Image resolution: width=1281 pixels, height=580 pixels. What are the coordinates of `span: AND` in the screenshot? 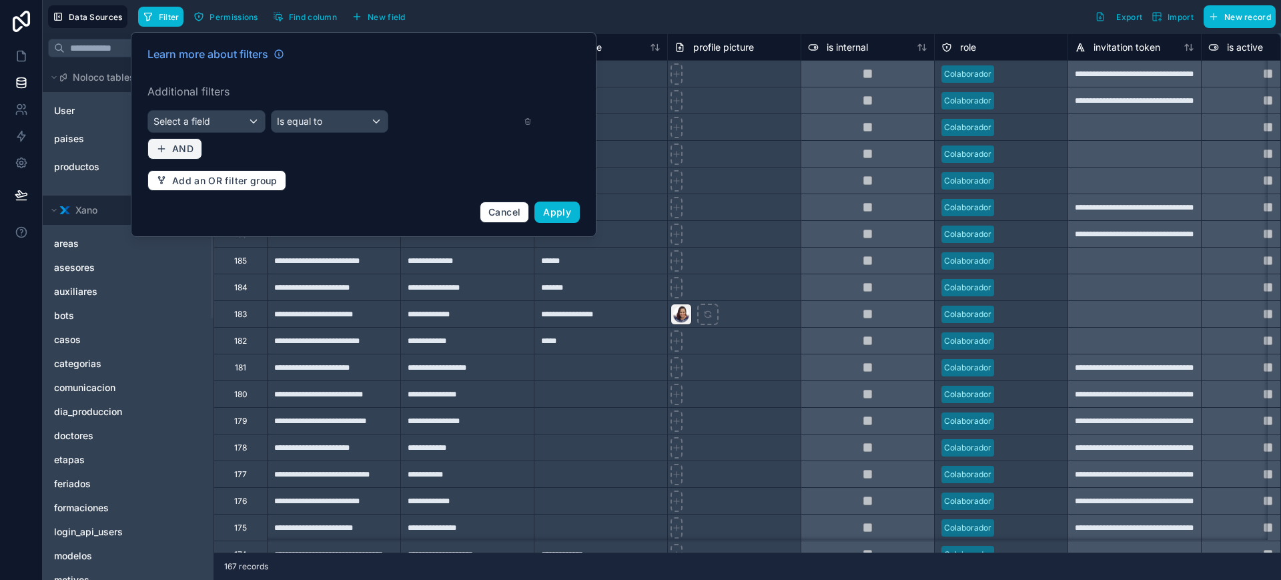 It's located at (183, 149).